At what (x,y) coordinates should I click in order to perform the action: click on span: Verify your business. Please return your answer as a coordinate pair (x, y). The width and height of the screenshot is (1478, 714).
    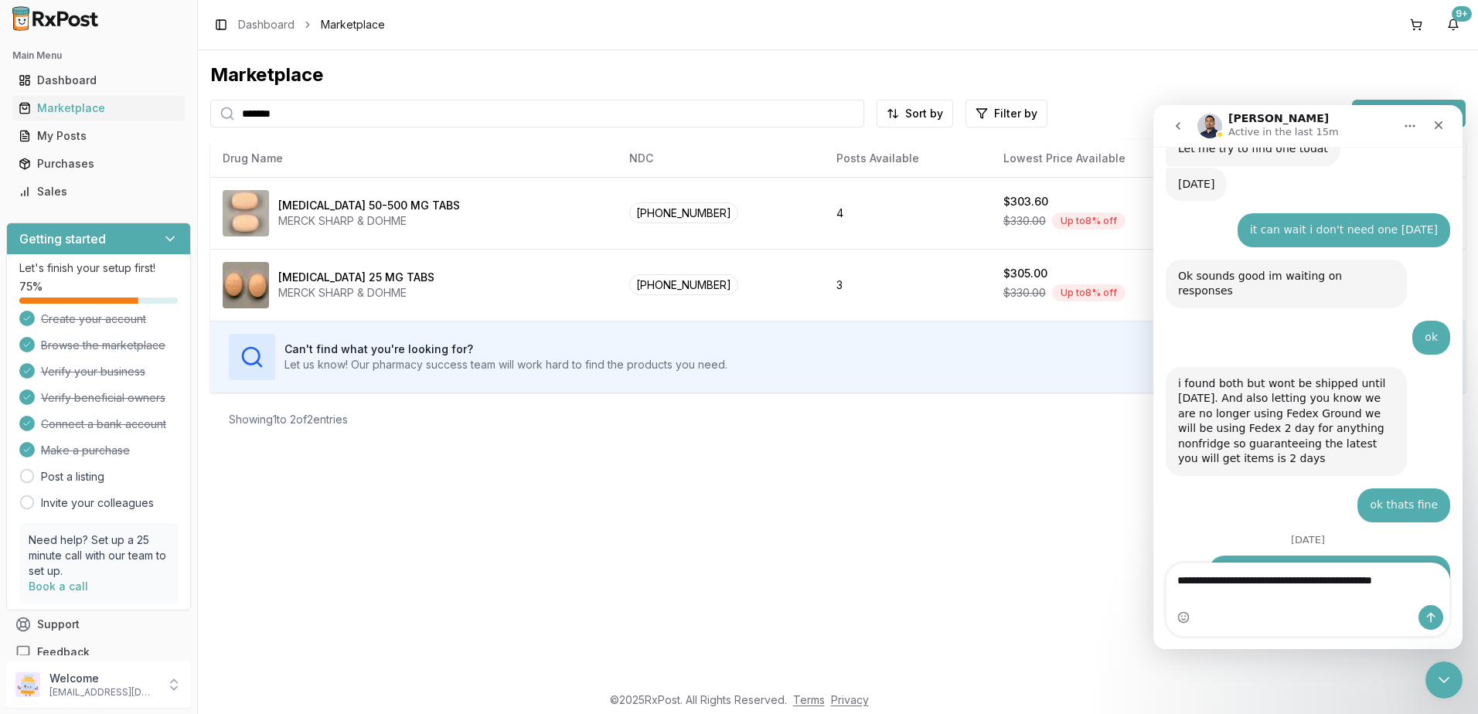
    Looking at the image, I should click on (93, 372).